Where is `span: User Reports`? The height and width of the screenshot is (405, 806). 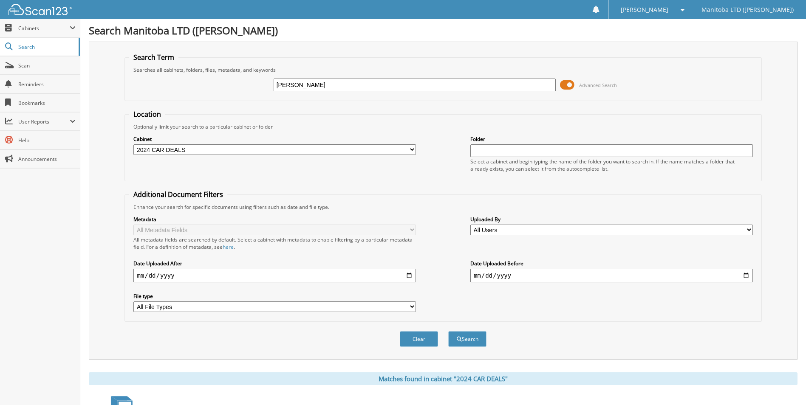
span: User Reports is located at coordinates (44, 122).